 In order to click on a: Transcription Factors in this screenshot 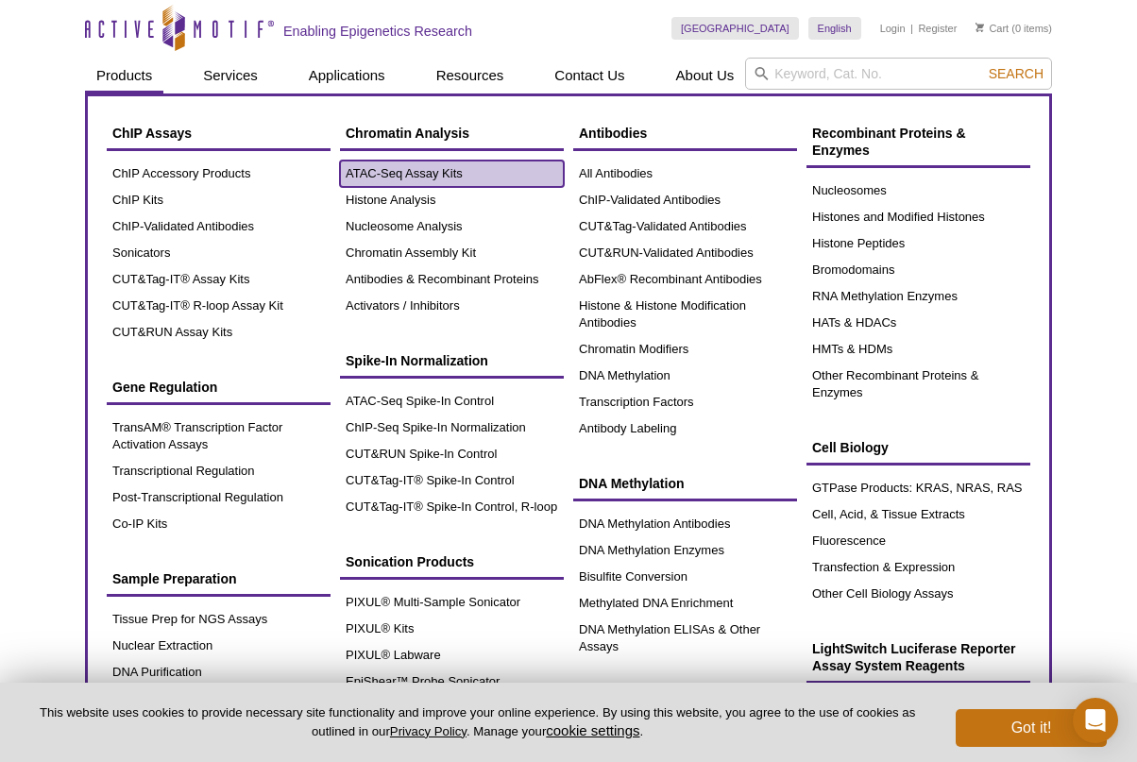, I will do `click(685, 402)`.